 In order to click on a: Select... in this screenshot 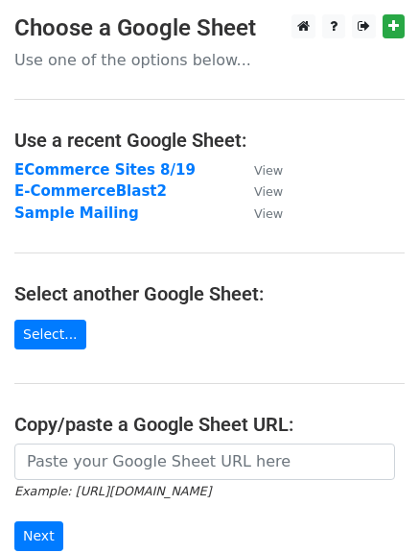, I will do `click(50, 334)`.